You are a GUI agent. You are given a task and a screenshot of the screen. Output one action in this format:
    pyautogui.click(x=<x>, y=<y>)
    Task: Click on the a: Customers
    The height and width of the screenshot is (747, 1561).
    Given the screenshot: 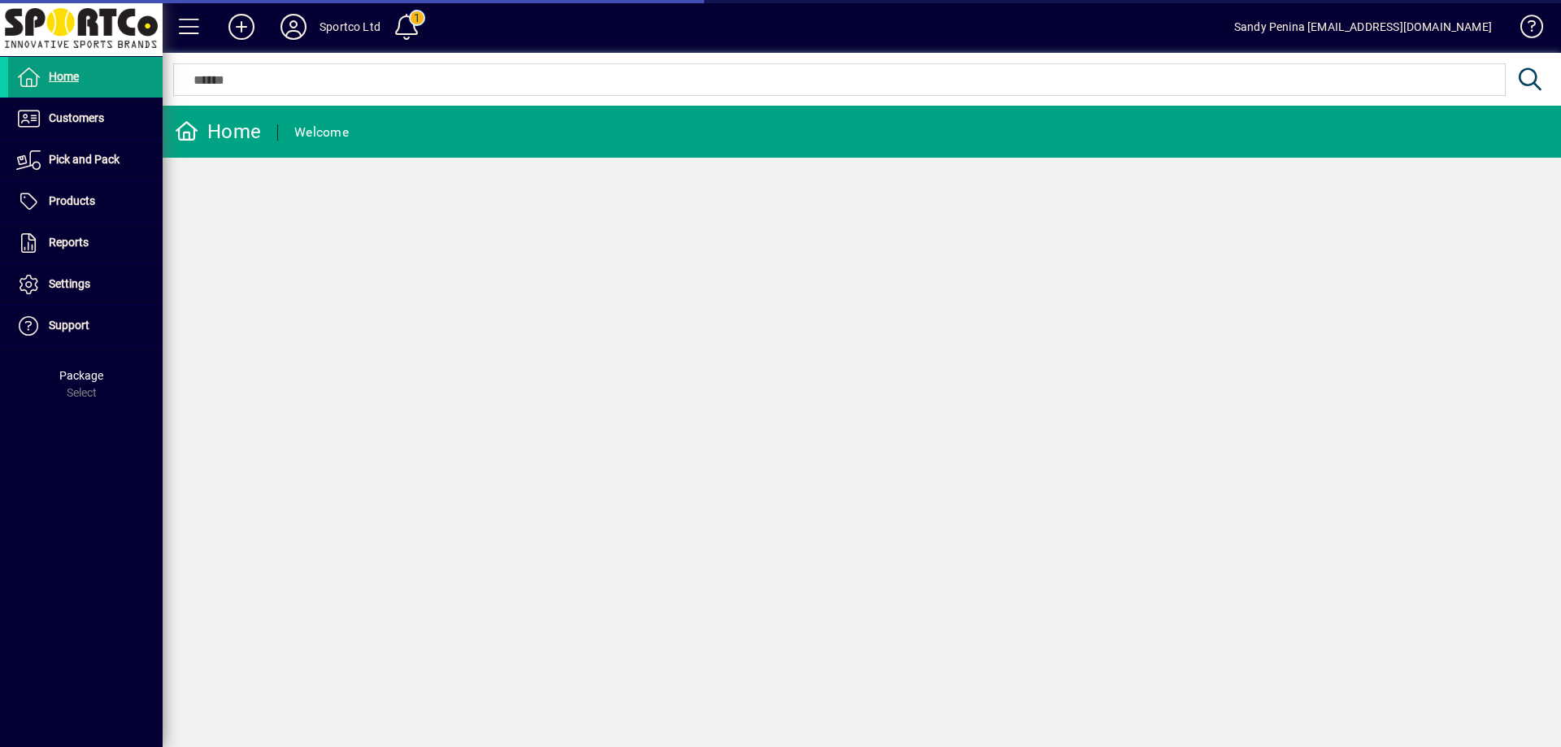 What is the action you would take?
    pyautogui.click(x=85, y=119)
    